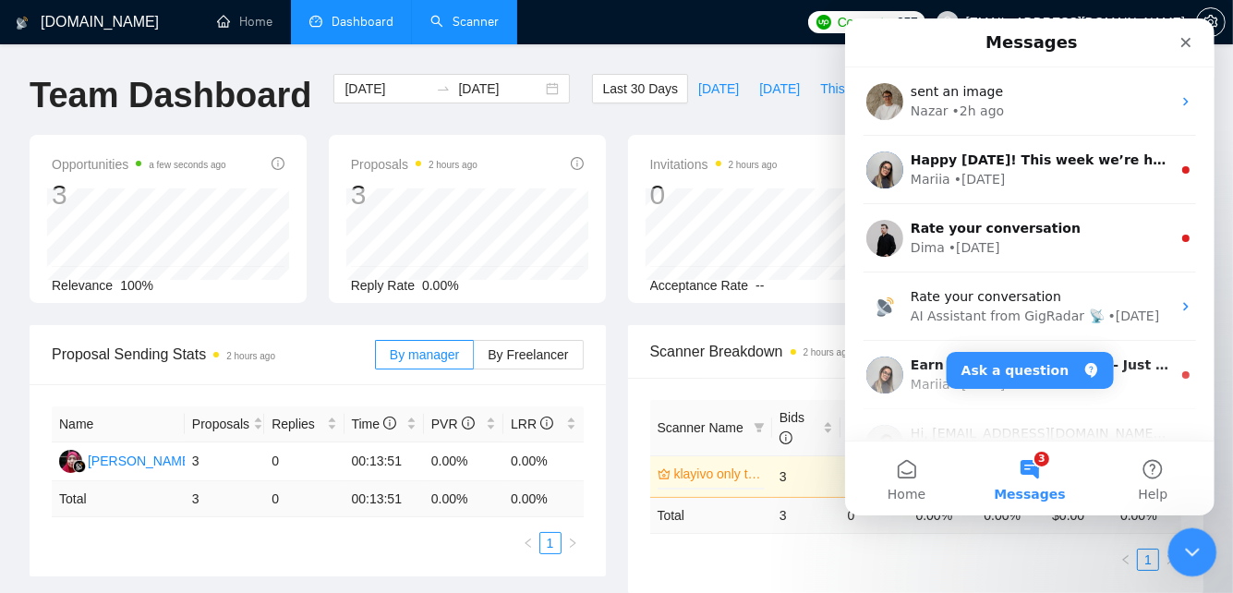  I want to click on span: Bids, so click(791, 427).